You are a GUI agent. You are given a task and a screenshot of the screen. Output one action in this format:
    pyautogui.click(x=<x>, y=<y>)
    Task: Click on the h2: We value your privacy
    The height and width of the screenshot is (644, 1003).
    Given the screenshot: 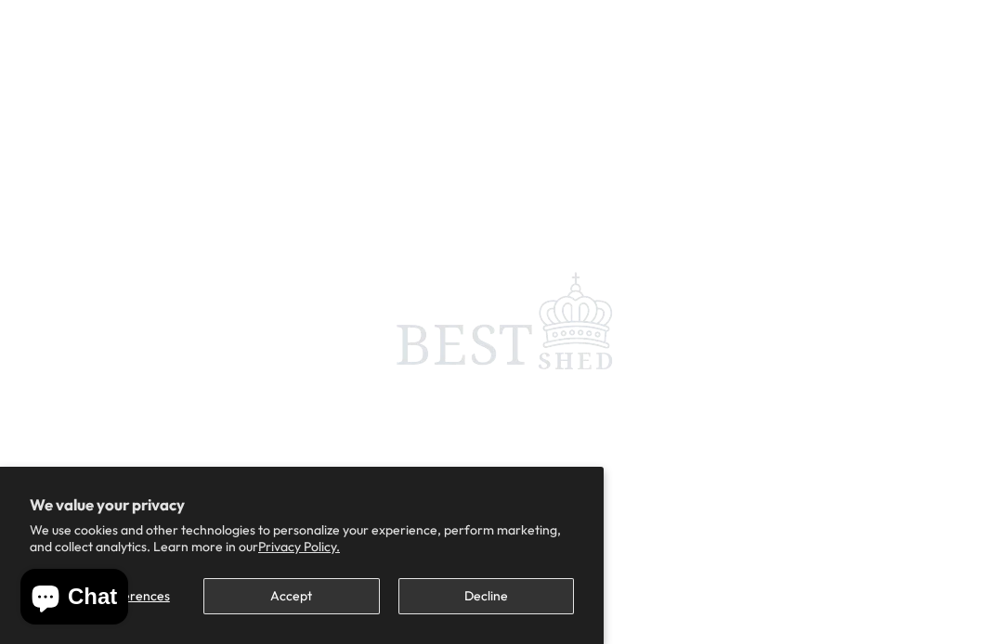 What is the action you would take?
    pyautogui.click(x=302, y=505)
    